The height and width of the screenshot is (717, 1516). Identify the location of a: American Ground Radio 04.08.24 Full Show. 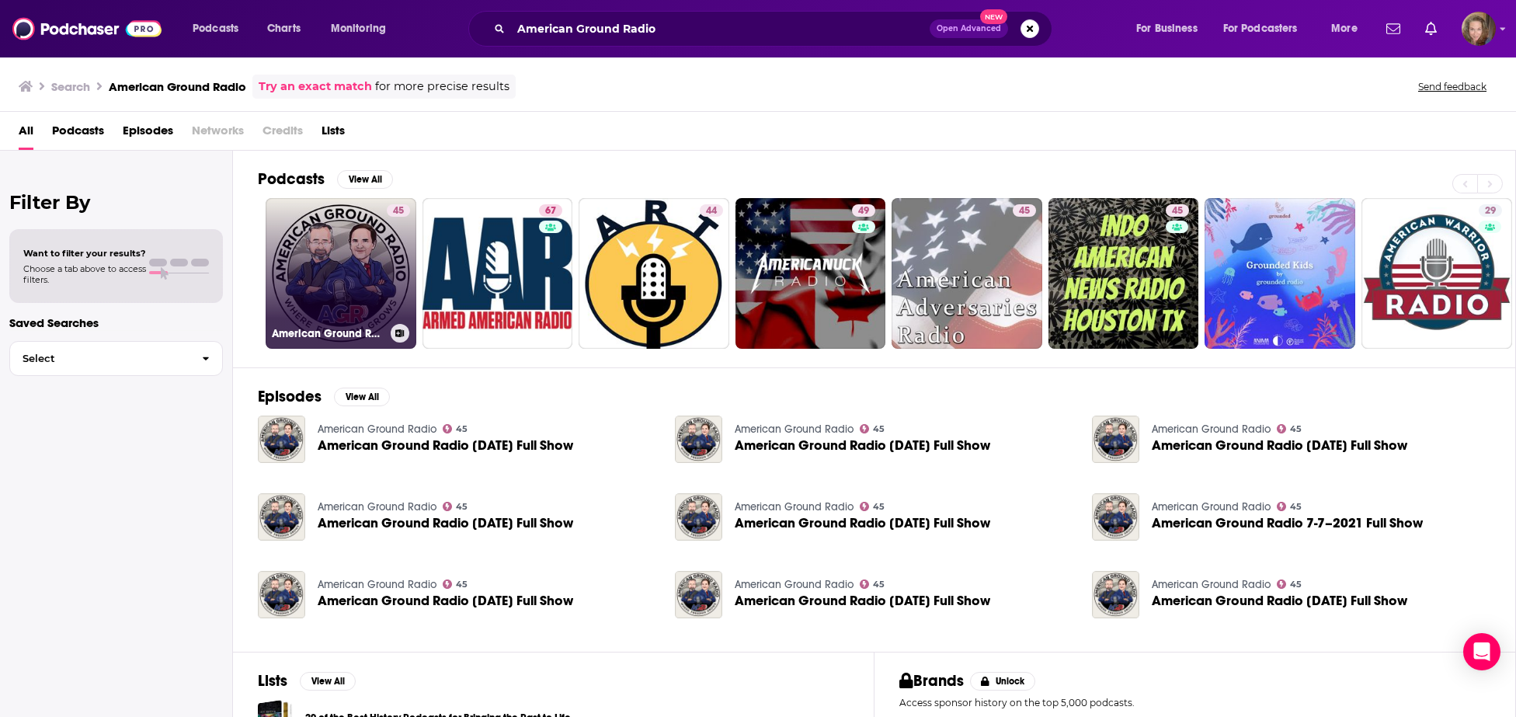
(698, 517).